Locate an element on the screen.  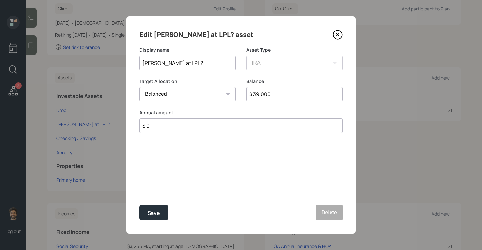
label: Asset Type is located at coordinates (295, 50).